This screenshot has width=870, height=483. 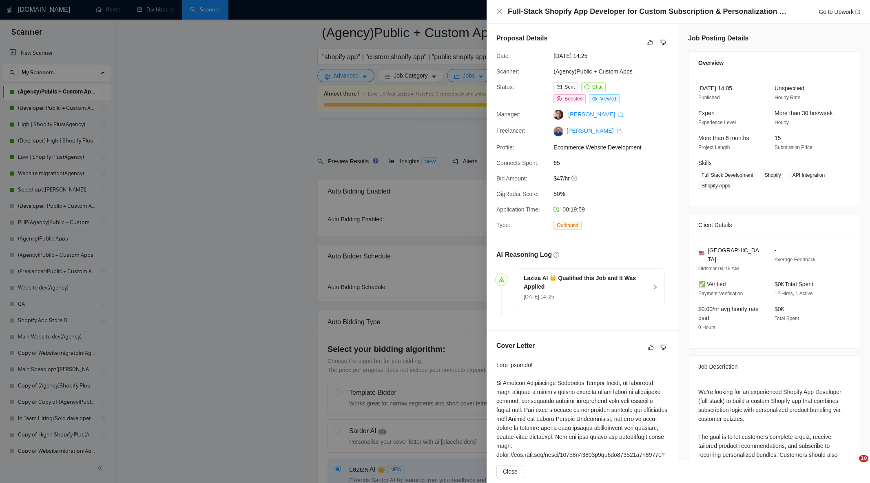 I want to click on span: Bid Amount:, so click(x=512, y=178).